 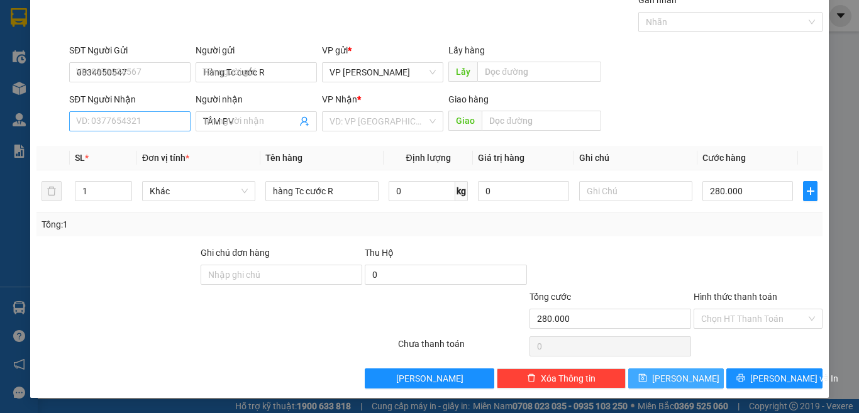 What do you see at coordinates (101, 48) in the screenshot?
I see `b: Gửi khách hàng` at bounding box center [101, 48].